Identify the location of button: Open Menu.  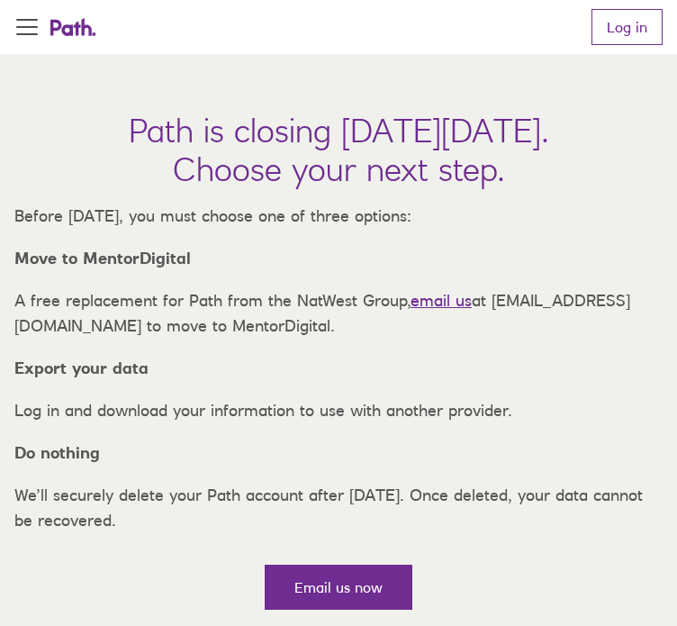
(27, 27).